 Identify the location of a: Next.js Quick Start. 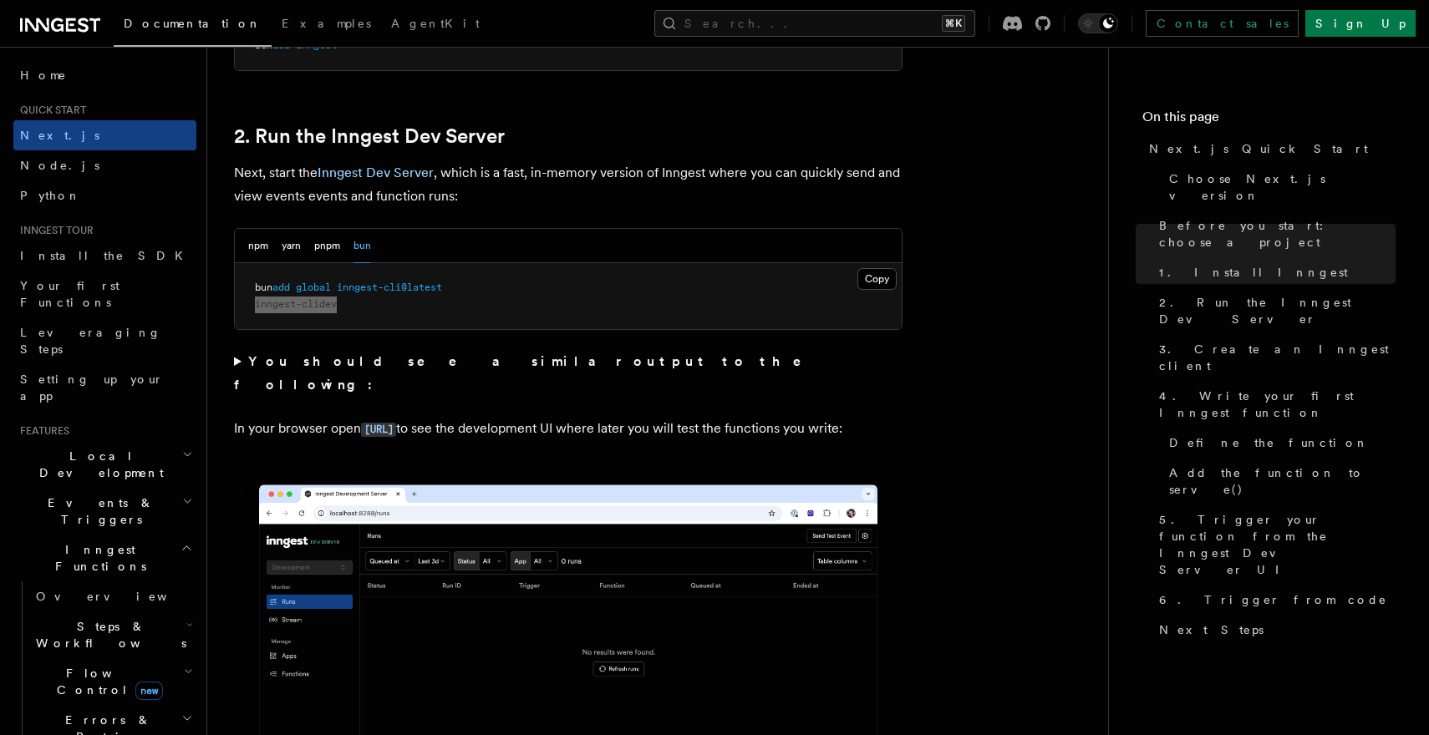
(1268, 149).